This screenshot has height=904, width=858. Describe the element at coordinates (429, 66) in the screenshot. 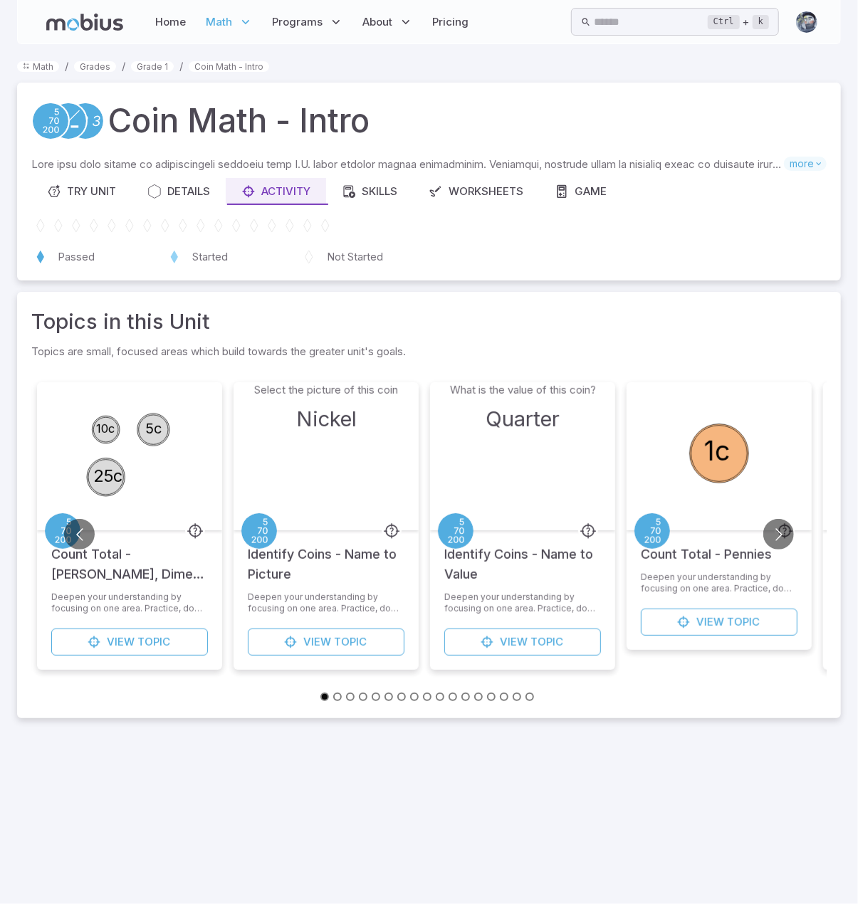

I see `nav: breadcrumb` at that location.